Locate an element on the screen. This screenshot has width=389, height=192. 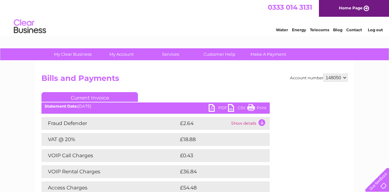
td: VOIP Call Charges is located at coordinates (110, 155).